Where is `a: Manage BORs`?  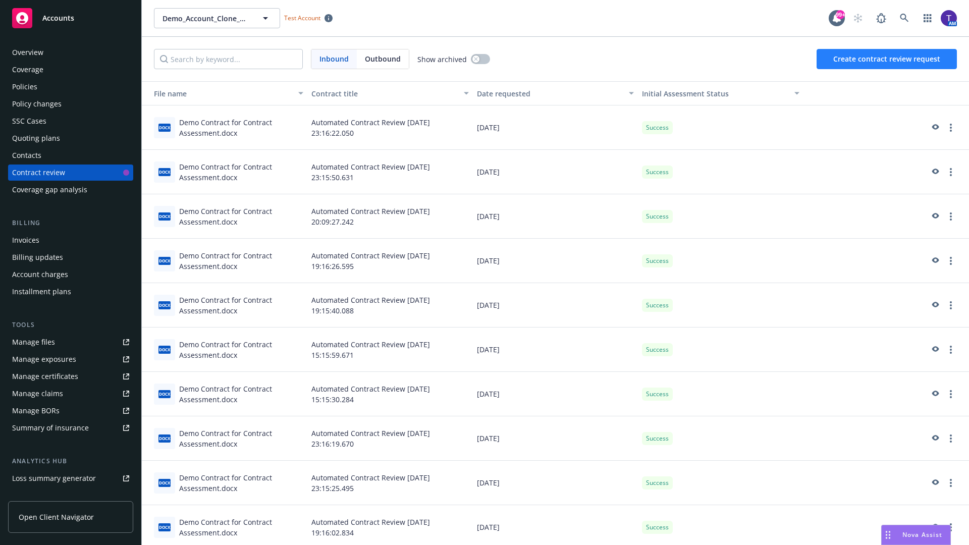 a: Manage BORs is located at coordinates (71, 411).